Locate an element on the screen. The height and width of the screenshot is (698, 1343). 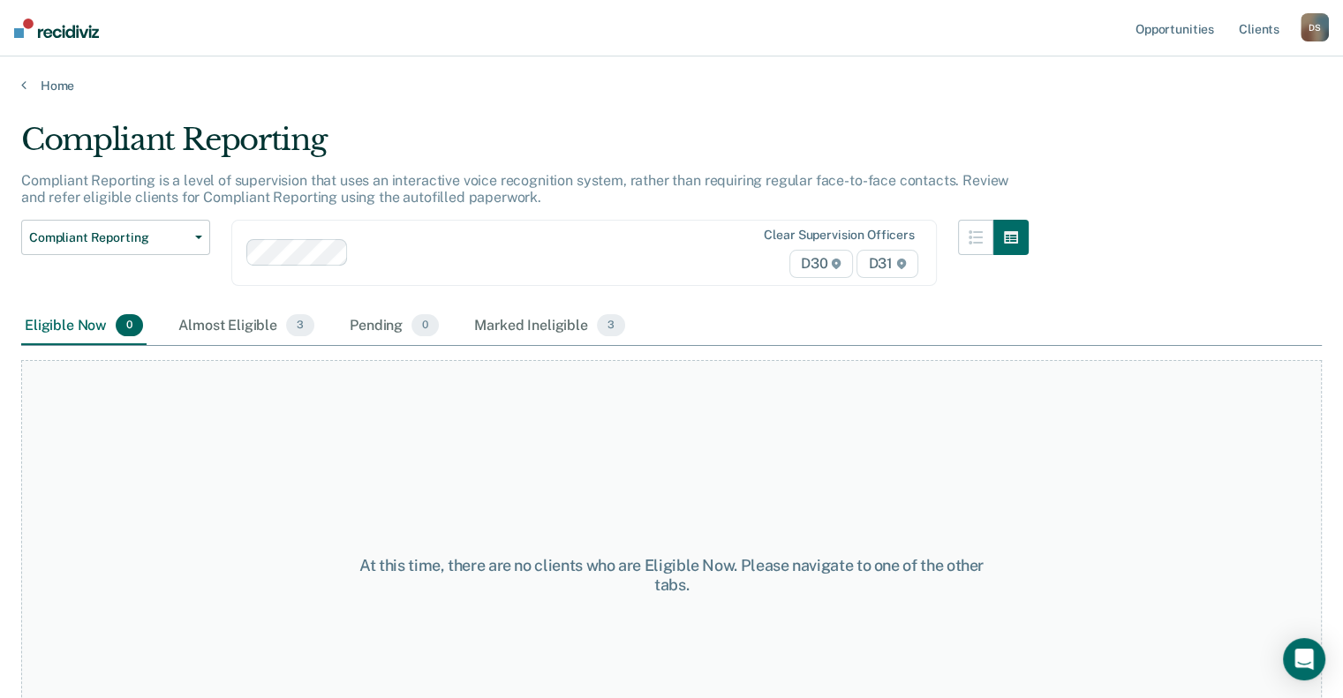
div: Marked Ineligible3 is located at coordinates (549, 327).